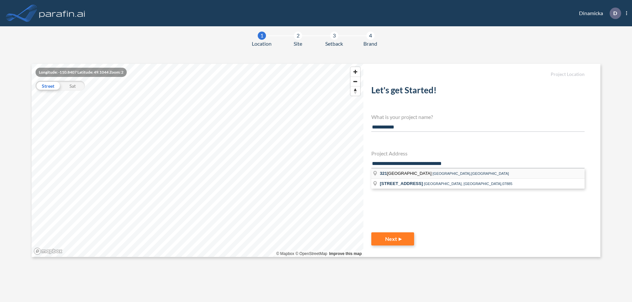 The height and width of the screenshot is (302, 632). Describe the element at coordinates (355, 82) in the screenshot. I see `span: Zoom out` at that location.